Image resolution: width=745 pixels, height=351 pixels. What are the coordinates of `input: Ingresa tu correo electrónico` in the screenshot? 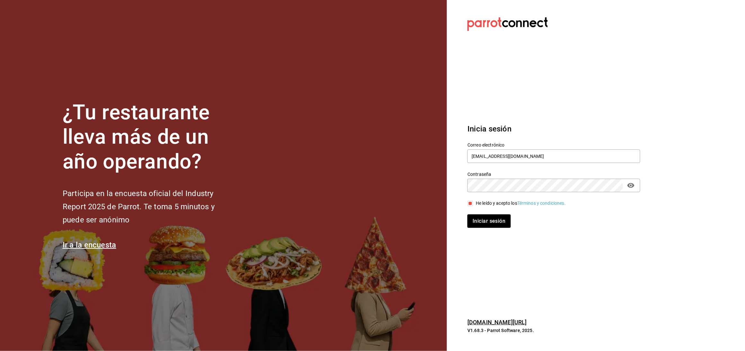 It's located at (554, 156).